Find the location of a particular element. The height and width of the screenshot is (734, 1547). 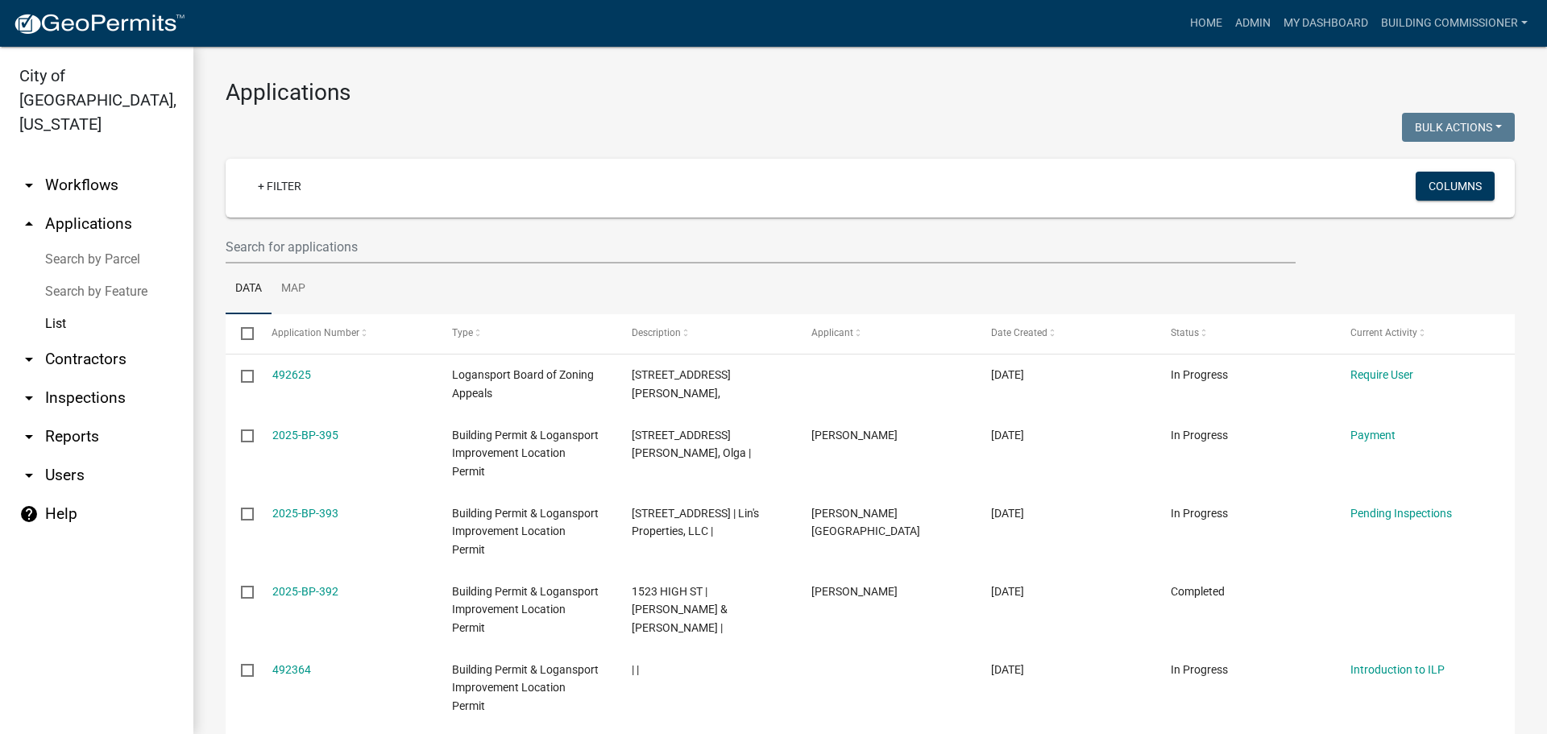

i: arrow_drop_up is located at coordinates (29, 224).